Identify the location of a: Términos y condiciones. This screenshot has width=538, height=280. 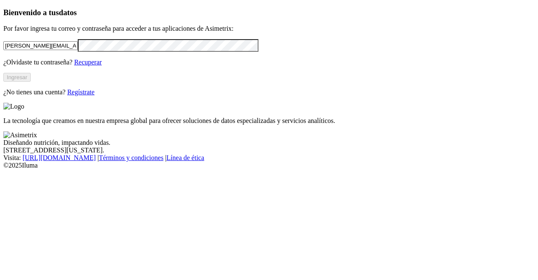
(131, 157).